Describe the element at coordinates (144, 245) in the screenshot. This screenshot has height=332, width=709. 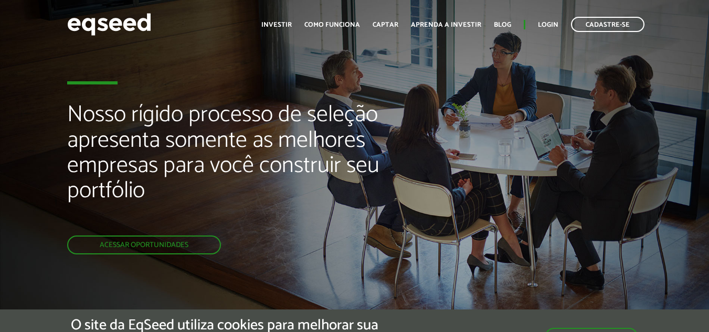
I see `a: Acessar oportunidades` at that location.